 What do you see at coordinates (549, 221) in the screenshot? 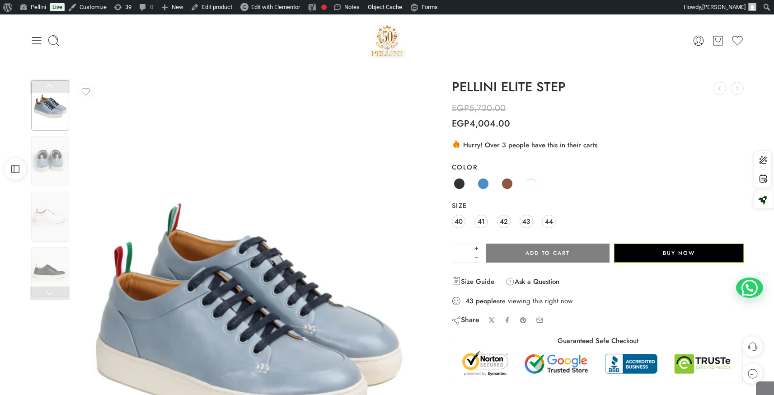
I see `span: 44` at bounding box center [549, 221].